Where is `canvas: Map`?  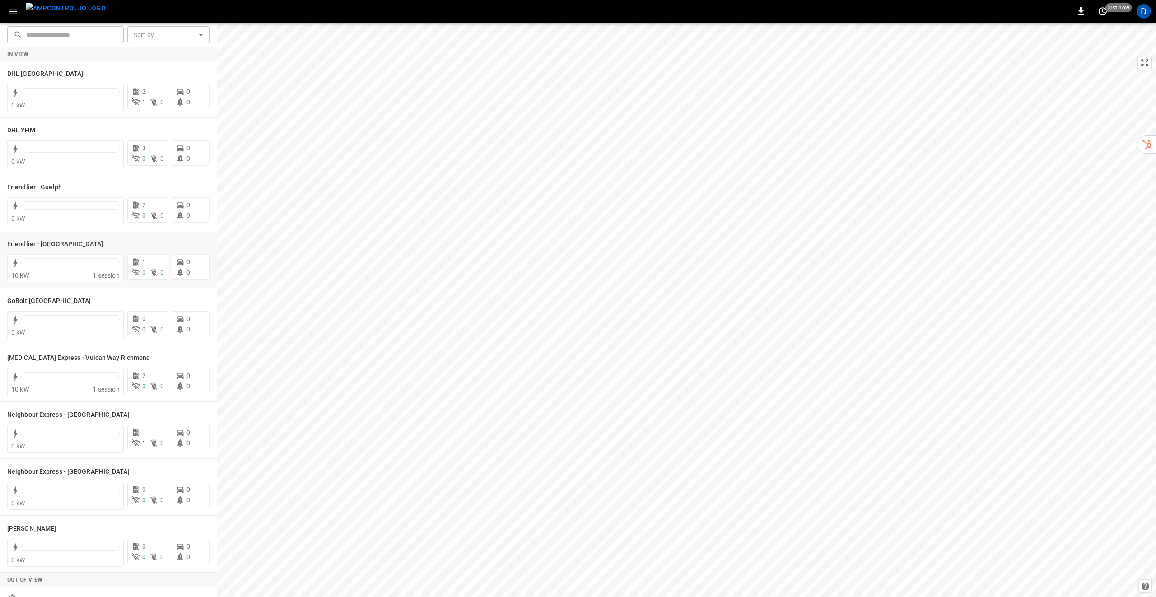 canvas: Map is located at coordinates (687, 310).